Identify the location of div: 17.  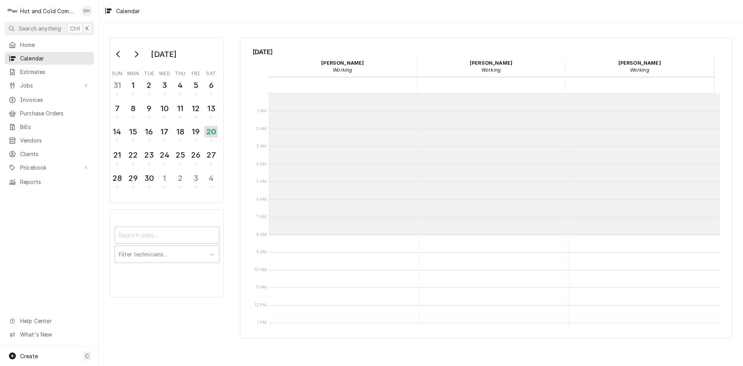
(164, 132).